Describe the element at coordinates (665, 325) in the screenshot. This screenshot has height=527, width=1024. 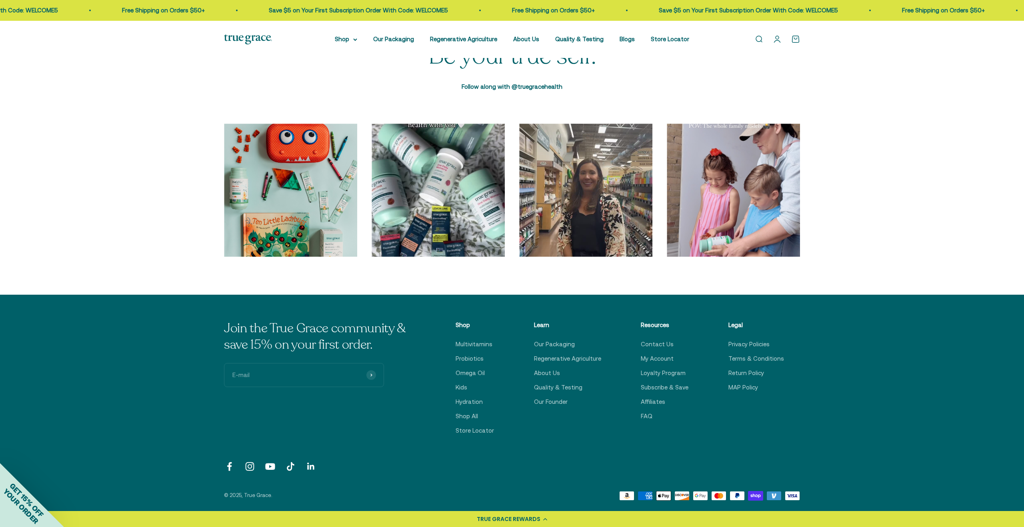
I see `p: Resources` at that location.